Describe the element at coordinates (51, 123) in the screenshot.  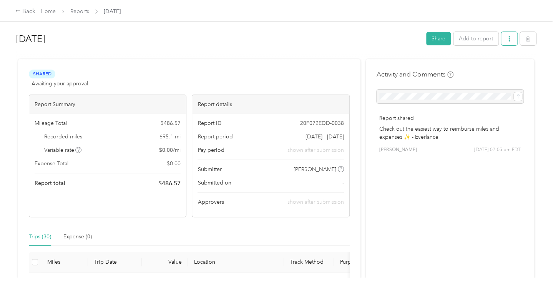
I see `span: Mileage Total` at that location.